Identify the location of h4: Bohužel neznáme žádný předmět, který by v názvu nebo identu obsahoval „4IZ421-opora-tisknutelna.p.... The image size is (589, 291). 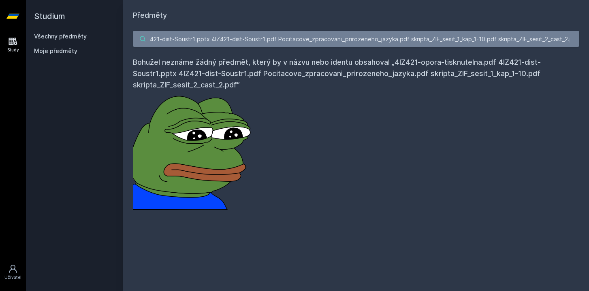
(356, 74).